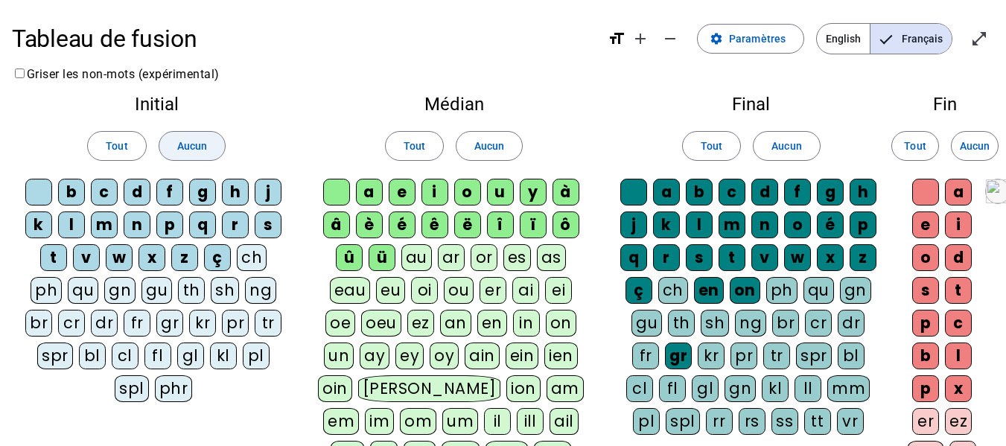 The height and width of the screenshot is (446, 1006). What do you see at coordinates (666, 225) in the screenshot?
I see `div: k` at bounding box center [666, 225].